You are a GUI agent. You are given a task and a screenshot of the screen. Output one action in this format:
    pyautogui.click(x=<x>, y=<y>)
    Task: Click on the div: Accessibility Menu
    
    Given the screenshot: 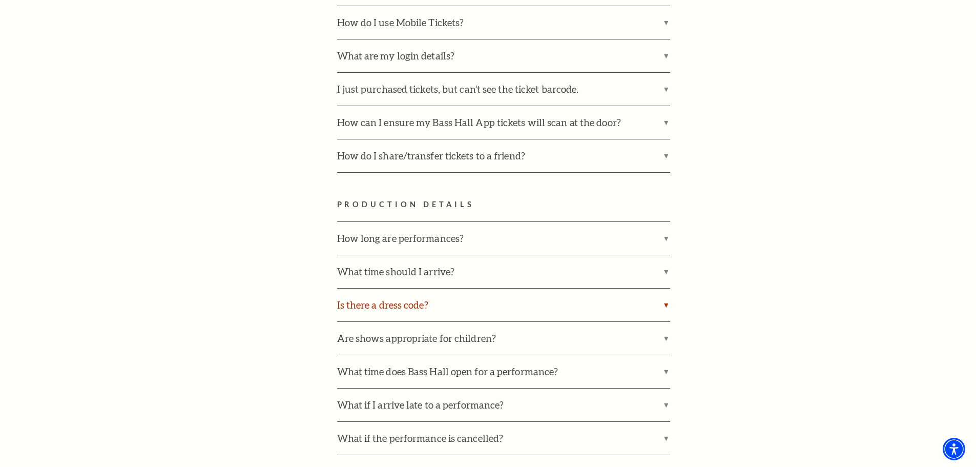 What is the action you would take?
    pyautogui.click(x=954, y=449)
    